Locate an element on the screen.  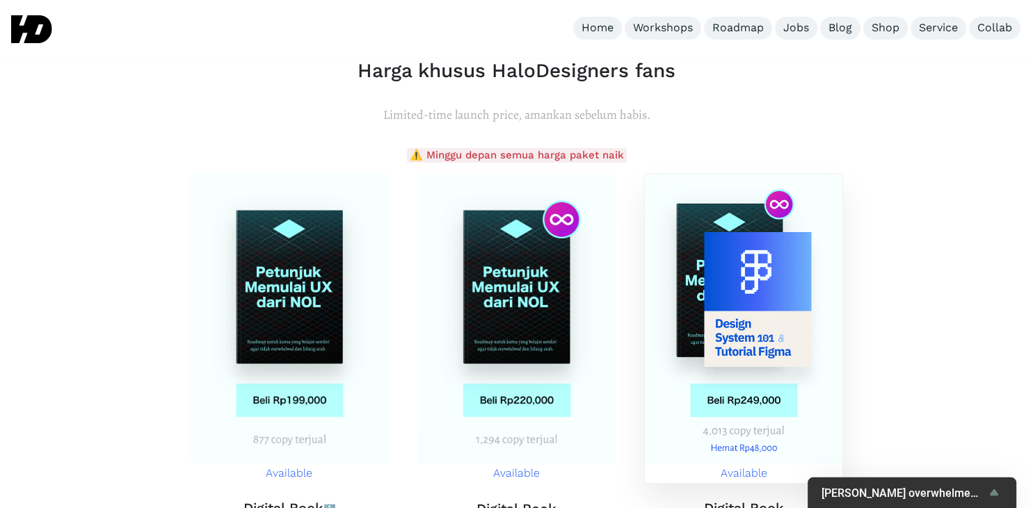
img: harga buku petunjuk memulai ux dari nol paket b is located at coordinates (516, 319).